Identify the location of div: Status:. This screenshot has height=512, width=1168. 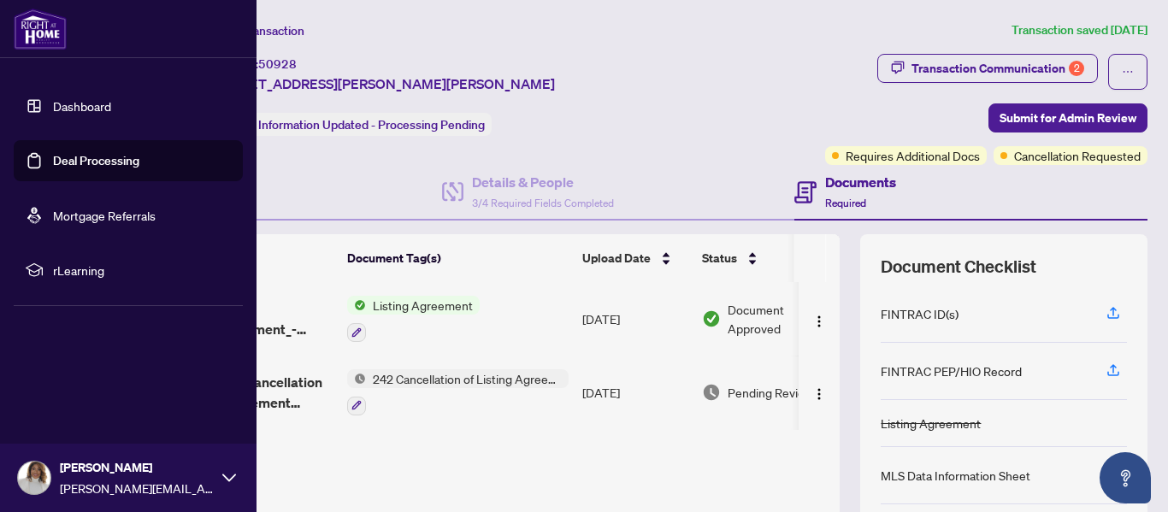
(351, 124).